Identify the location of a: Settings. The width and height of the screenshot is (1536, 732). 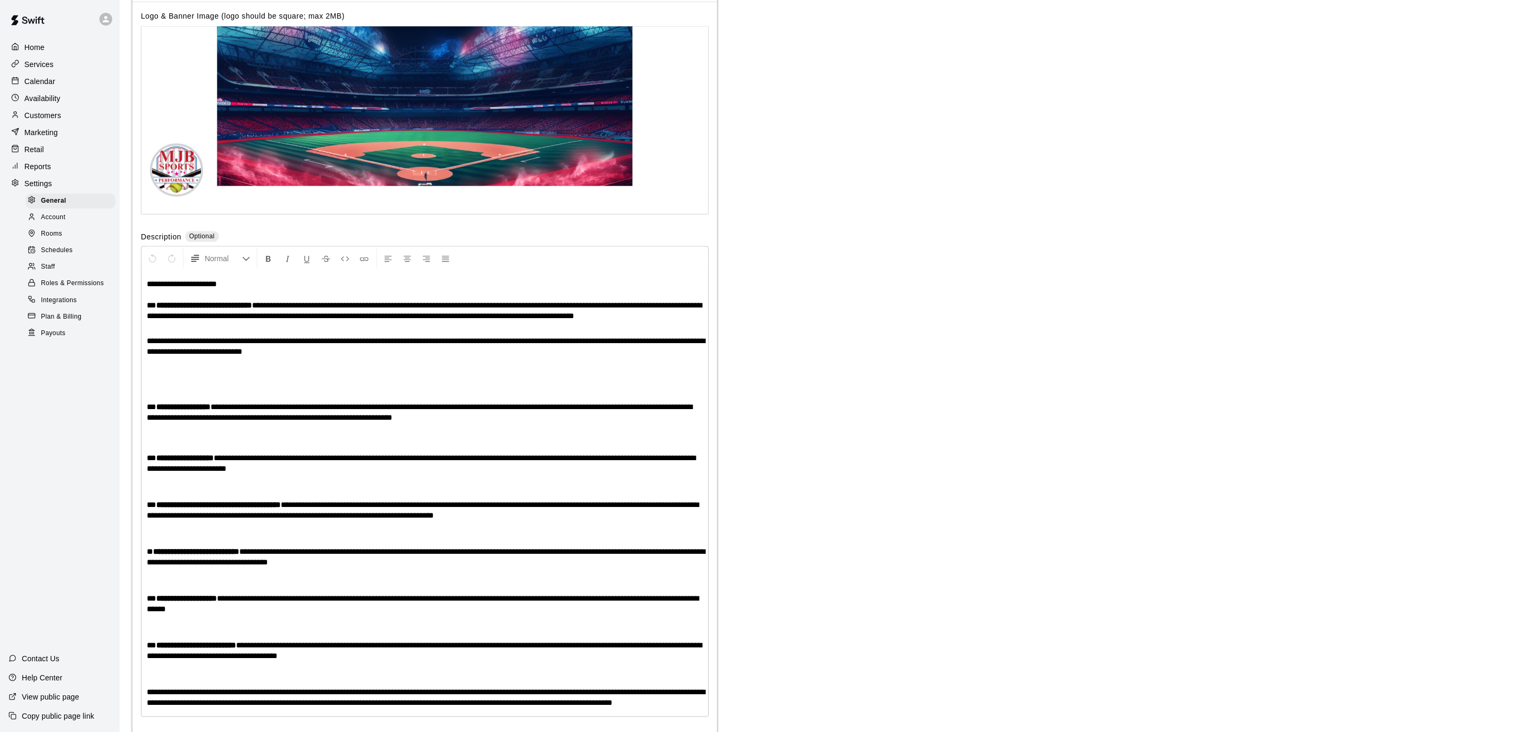
(60, 183).